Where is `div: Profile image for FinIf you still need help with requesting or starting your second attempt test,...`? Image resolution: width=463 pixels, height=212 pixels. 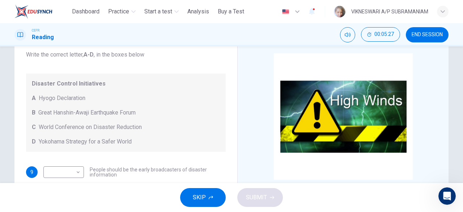
div: Profile image for FinIf you still need help with requesting or starting your second attempt test,... is located at coordinates (72, 147).